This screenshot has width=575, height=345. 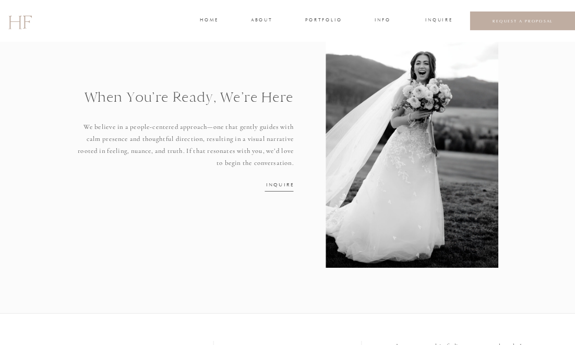 I want to click on h2: HF, so click(x=20, y=21).